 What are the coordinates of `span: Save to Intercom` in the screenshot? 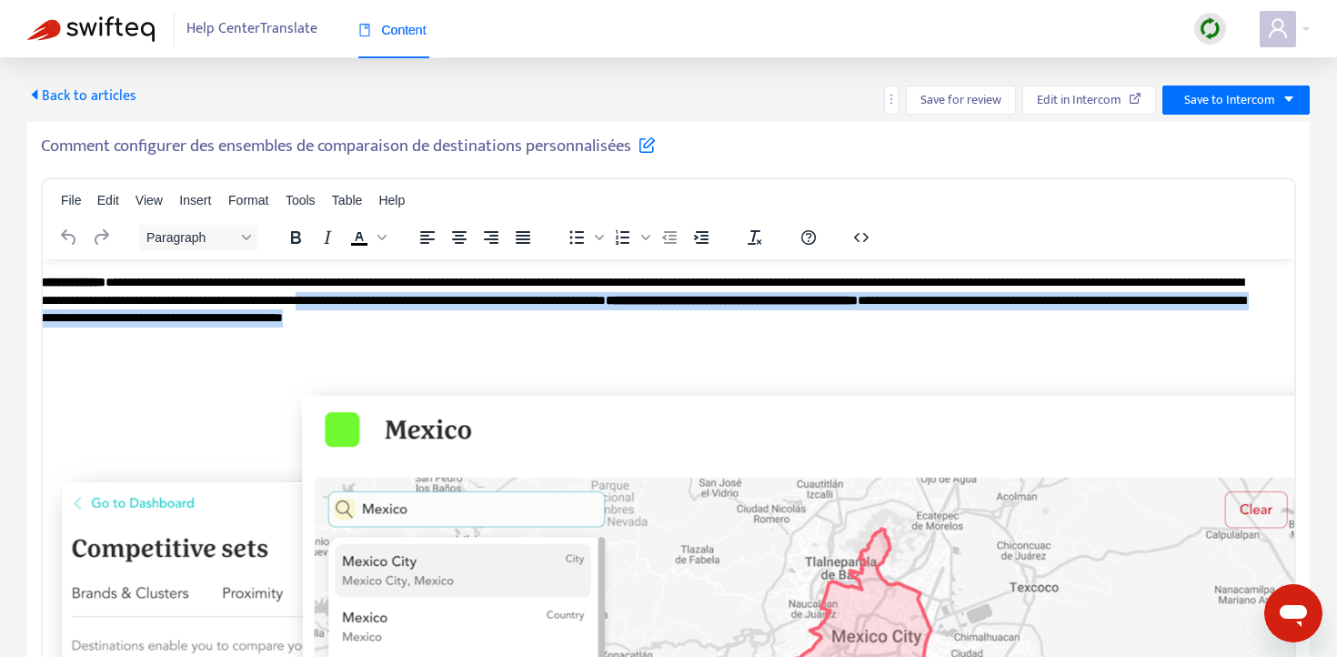 It's located at (1230, 100).